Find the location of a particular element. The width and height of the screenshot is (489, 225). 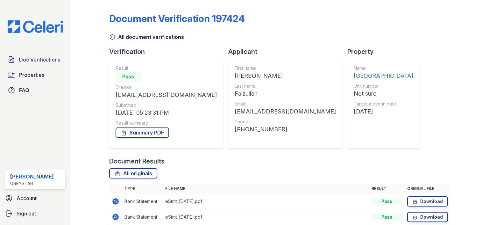

th: File name is located at coordinates (266, 188).